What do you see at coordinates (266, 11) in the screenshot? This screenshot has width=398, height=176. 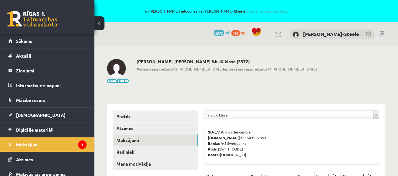 I see `a: Atpakaļ uz savu lietotāju` at bounding box center [266, 11].